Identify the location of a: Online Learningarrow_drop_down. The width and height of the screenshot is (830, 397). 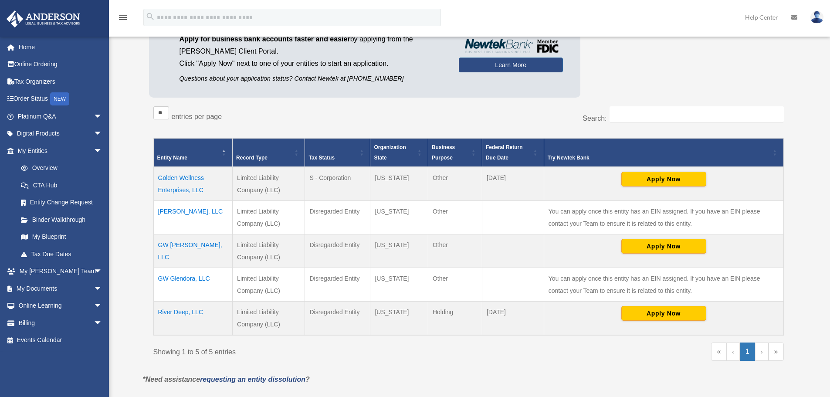
(61, 306).